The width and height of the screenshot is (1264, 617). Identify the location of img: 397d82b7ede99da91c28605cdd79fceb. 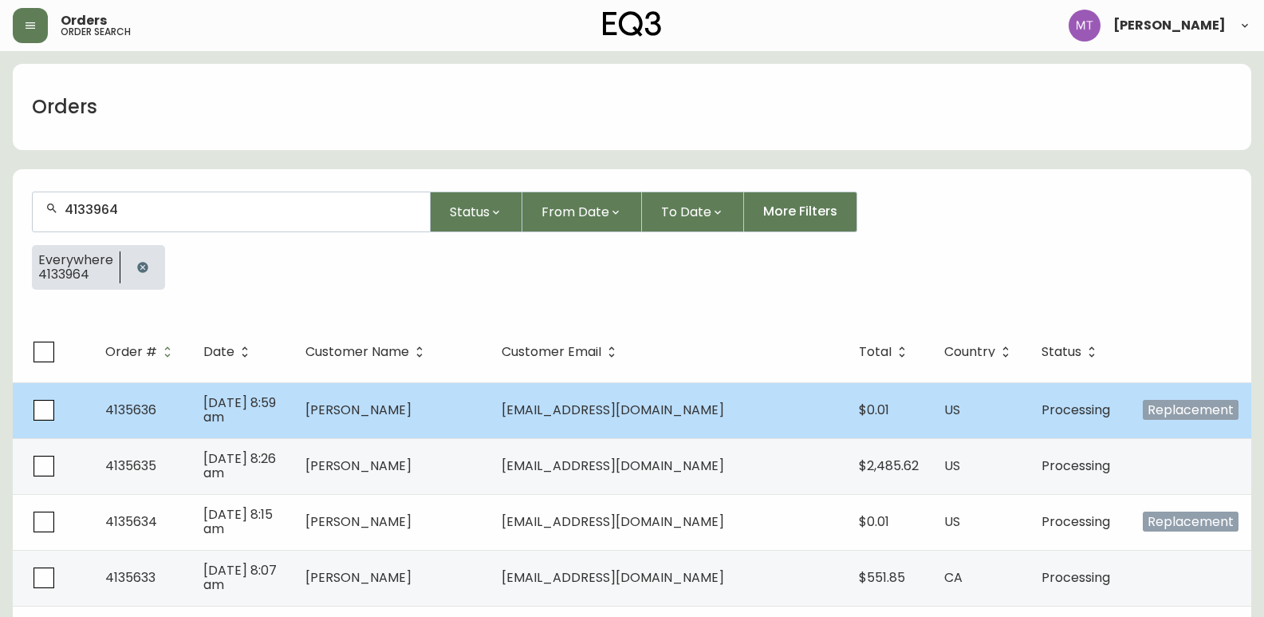
(1085, 26).